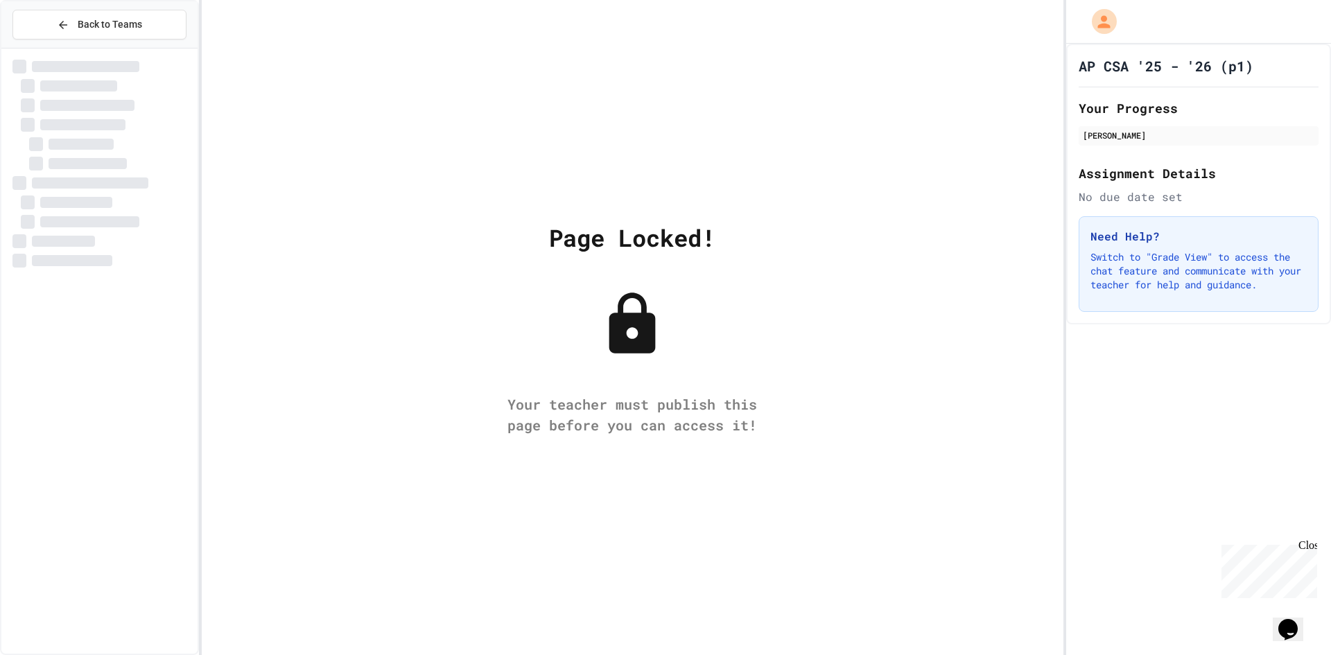 The image size is (1331, 655). I want to click on div: Your teacher must publish this page before you can access it!, so click(632, 414).